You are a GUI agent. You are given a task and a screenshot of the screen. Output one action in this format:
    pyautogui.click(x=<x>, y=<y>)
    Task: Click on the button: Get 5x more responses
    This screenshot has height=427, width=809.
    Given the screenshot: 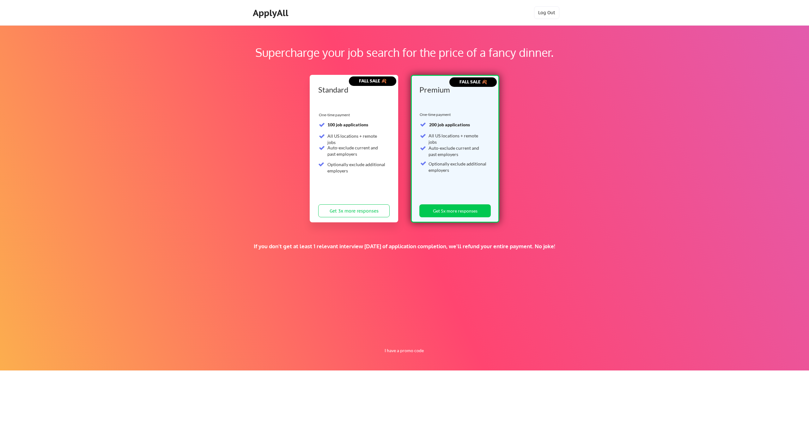 What is the action you would take?
    pyautogui.click(x=455, y=211)
    